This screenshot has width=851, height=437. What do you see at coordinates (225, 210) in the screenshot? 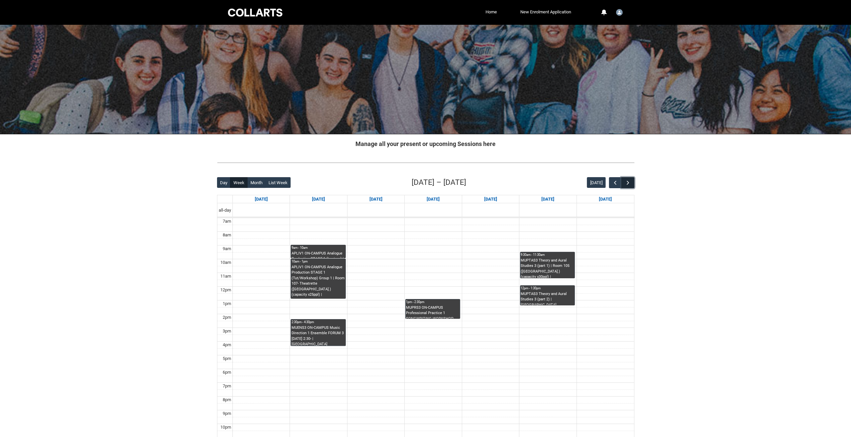
I see `span: all-day` at bounding box center [225, 210].